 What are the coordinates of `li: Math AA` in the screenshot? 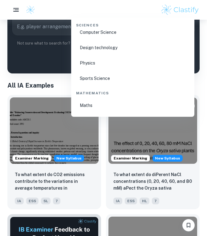 It's located at (133, 121).